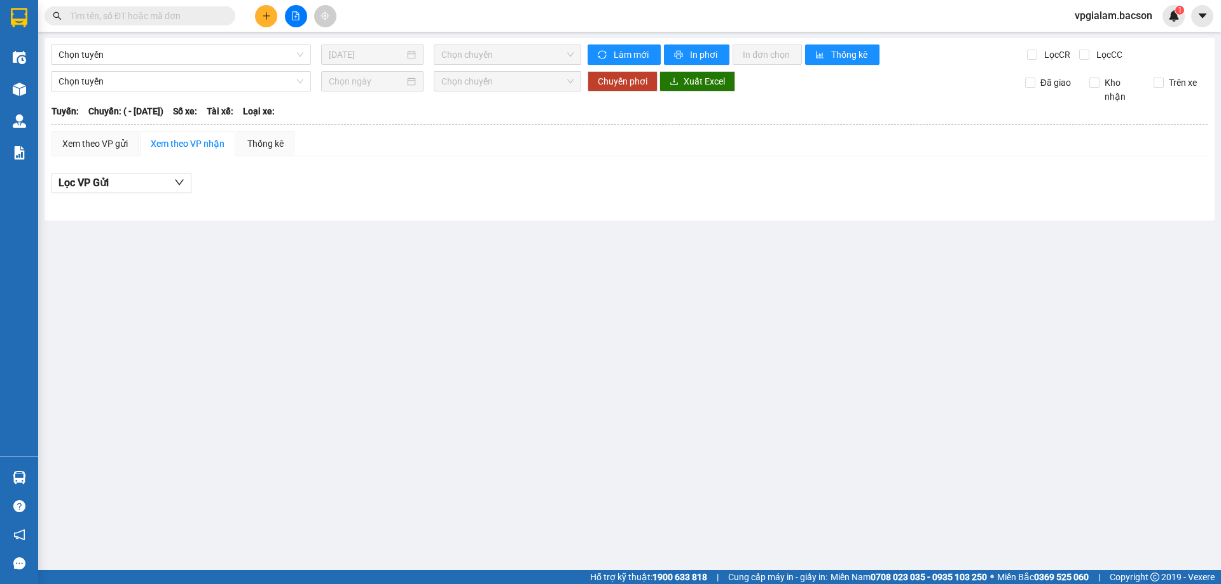  Describe the element at coordinates (1179, 10) in the screenshot. I see `span: 1` at that location.